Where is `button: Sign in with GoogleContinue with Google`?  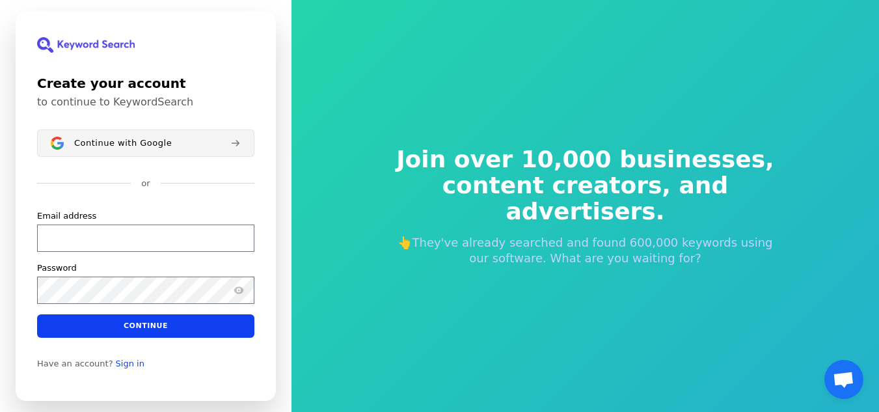
button: Sign in with GoogleContinue with Google is located at coordinates (146, 143).